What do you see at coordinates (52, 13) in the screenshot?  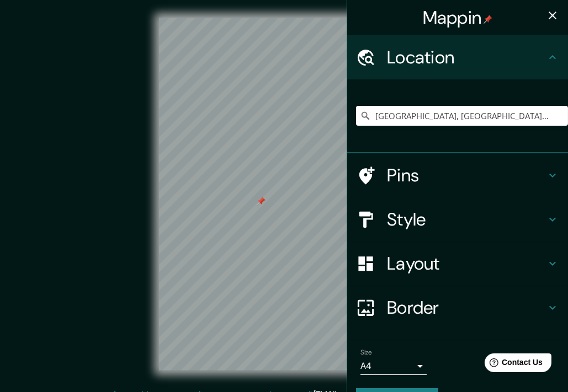 I see `span: Contact Us` at bounding box center [52, 13].